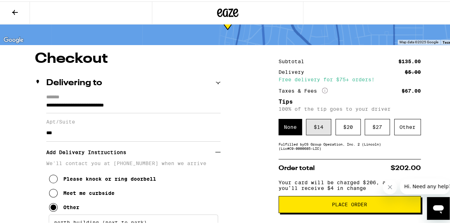 Image resolution: width=450 pixels, height=224 pixels. Describe the element at coordinates (345, 183) in the screenshot. I see `span: Your card will be charged $206, and you’ll receive $4 in change` at that location.